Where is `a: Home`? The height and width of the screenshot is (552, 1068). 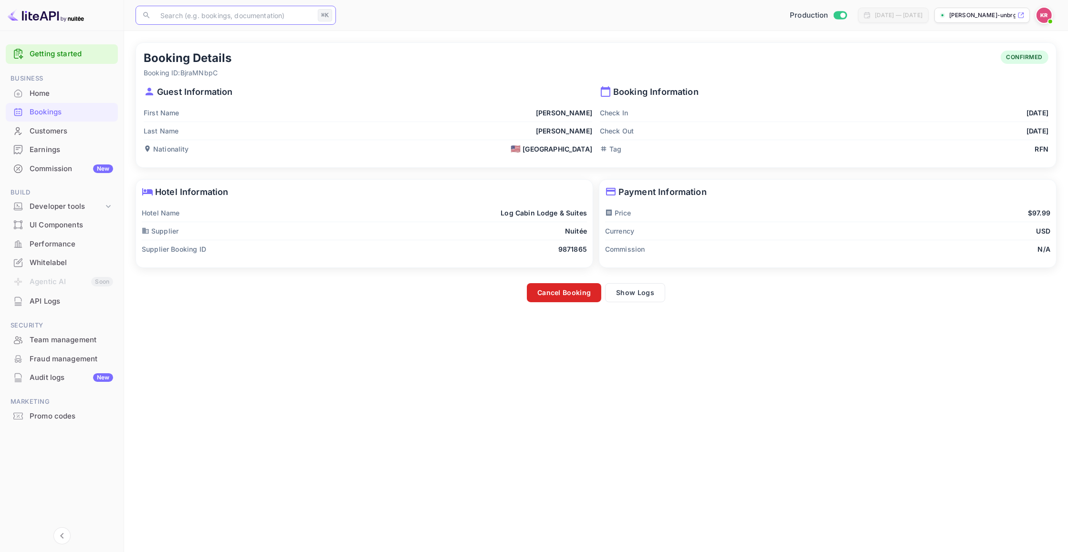
a: Home is located at coordinates (62, 93).